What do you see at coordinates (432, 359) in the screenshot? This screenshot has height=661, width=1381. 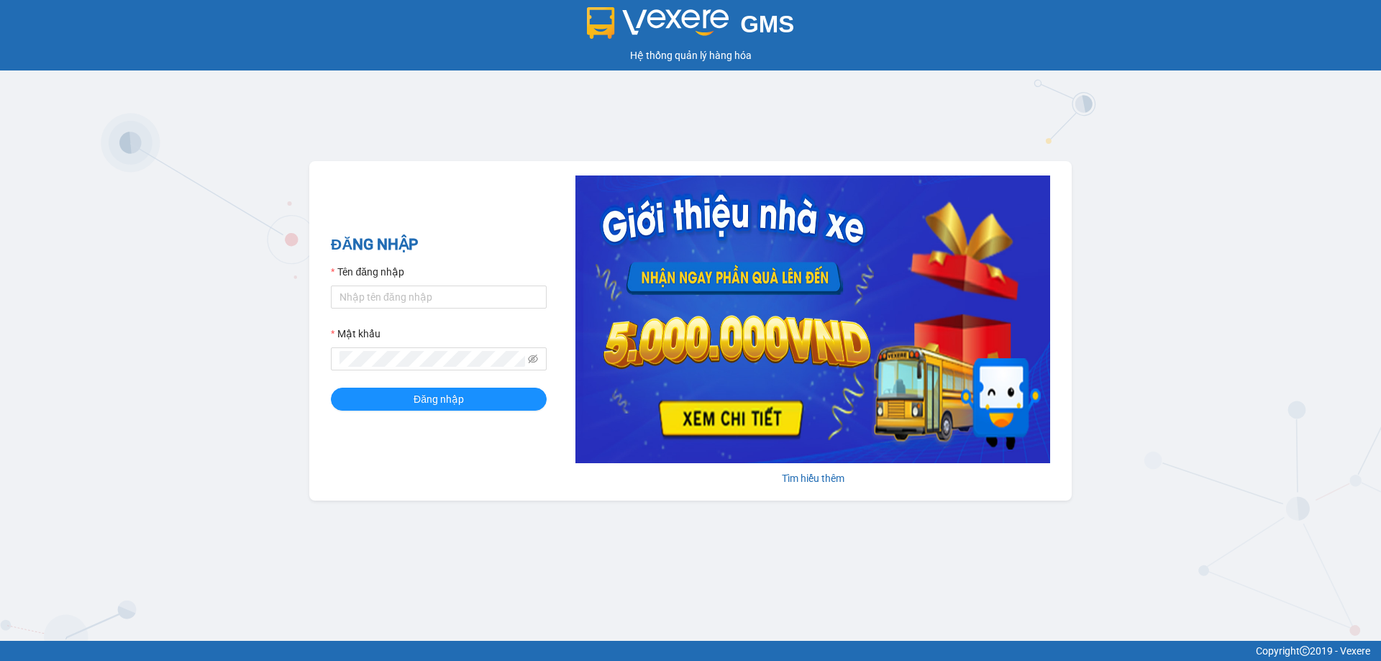 I see `input: Mật khẩu` at bounding box center [432, 359].